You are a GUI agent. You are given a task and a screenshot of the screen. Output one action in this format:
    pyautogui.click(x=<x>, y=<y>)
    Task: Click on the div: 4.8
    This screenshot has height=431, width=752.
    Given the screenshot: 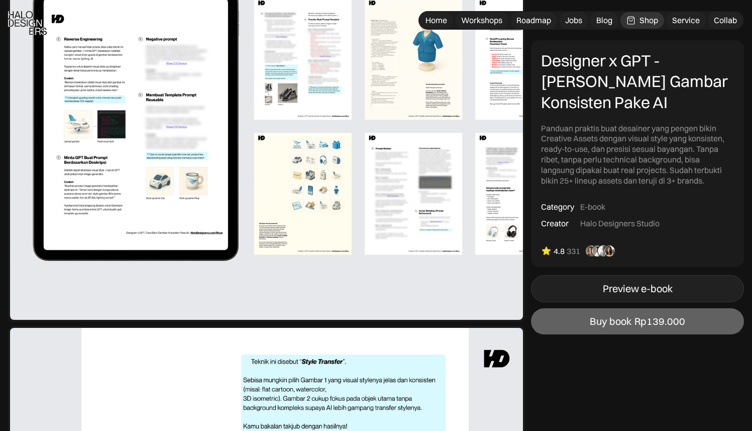 What is the action you would take?
    pyautogui.click(x=559, y=251)
    